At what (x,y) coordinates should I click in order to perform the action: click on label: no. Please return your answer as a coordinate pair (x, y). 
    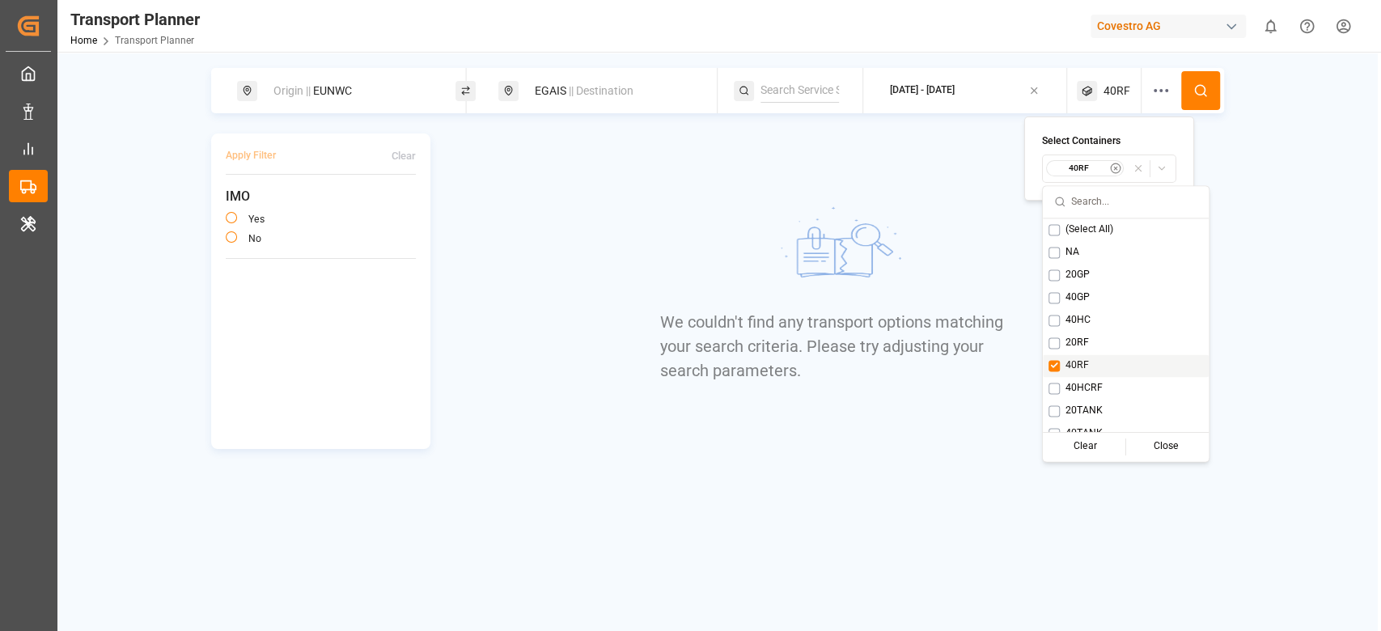
    Looking at the image, I should click on (255, 239).